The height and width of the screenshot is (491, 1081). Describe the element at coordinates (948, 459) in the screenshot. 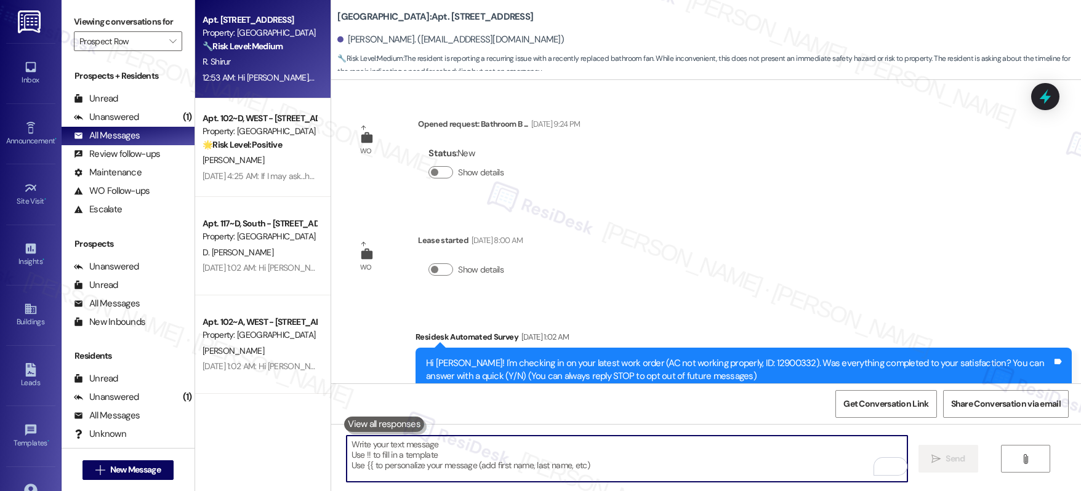

I see `button: Send` at that location.